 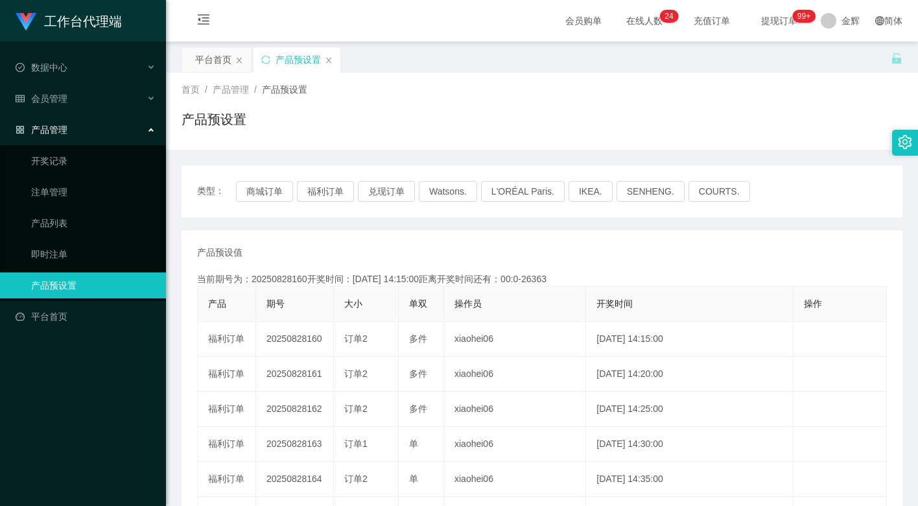 What do you see at coordinates (69, 21) in the screenshot?
I see `a: 工作台代理端` at bounding box center [69, 21].